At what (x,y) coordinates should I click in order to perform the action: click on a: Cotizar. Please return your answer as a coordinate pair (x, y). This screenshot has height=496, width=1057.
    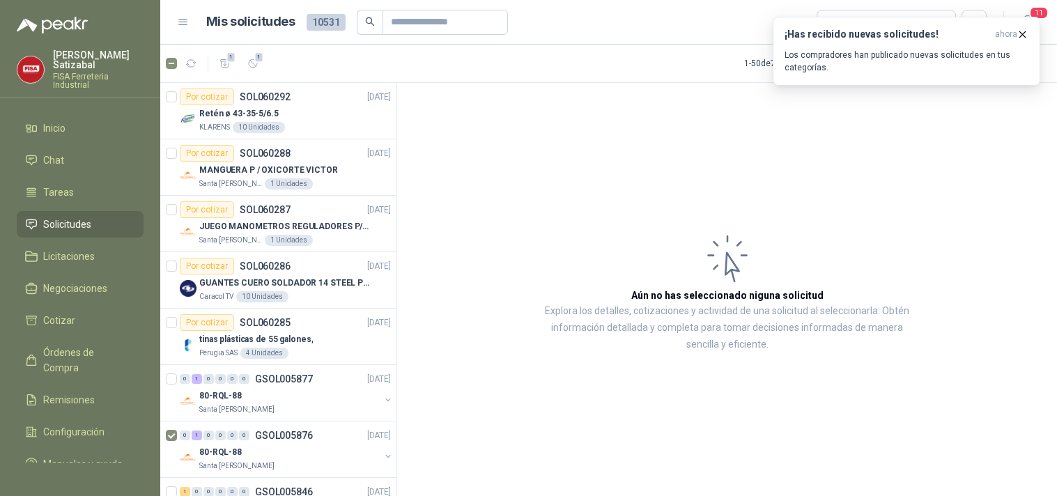
    Looking at the image, I should click on (80, 321).